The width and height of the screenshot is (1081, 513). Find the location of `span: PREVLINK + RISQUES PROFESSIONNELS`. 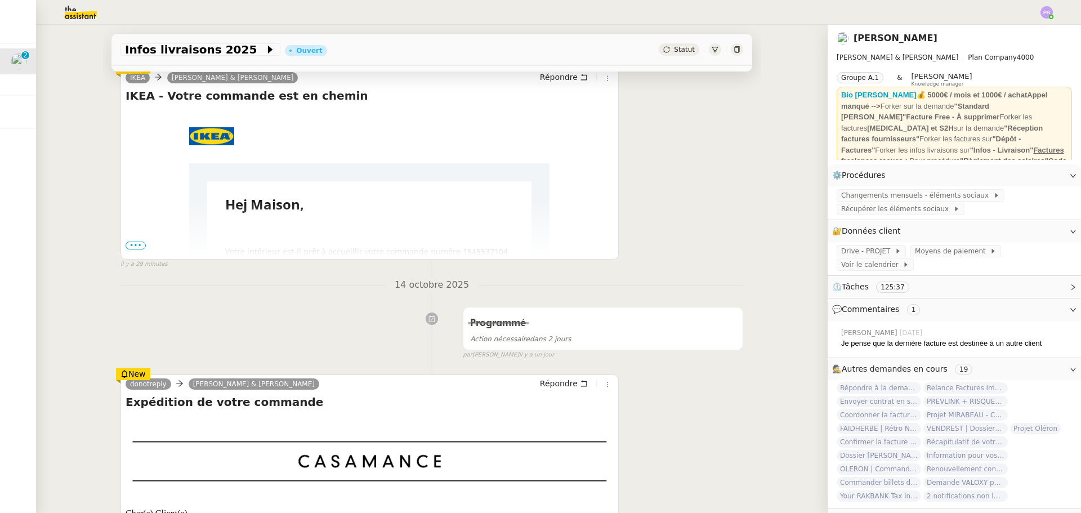

span: PREVLINK + RISQUES PROFESSIONNELS is located at coordinates (966, 401).